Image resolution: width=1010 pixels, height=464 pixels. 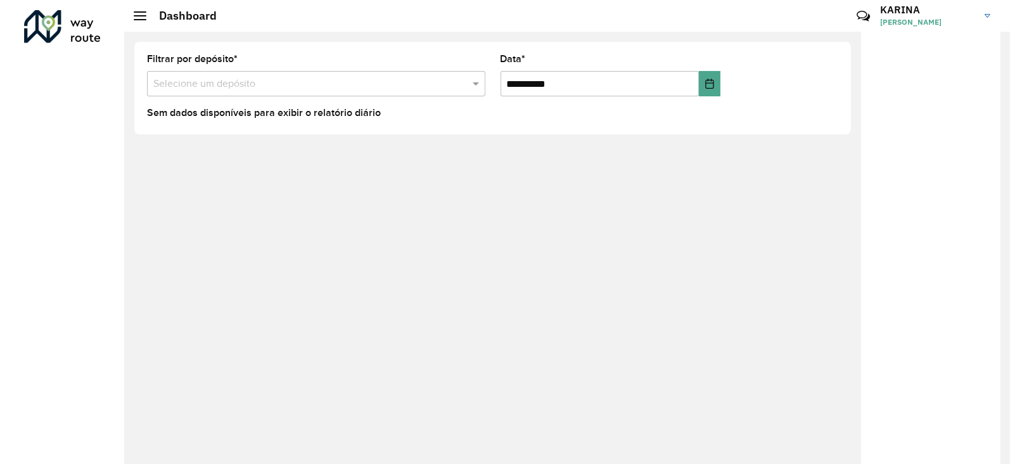 What do you see at coordinates (181, 16) in the screenshot?
I see `h2: Dashboard` at bounding box center [181, 16].